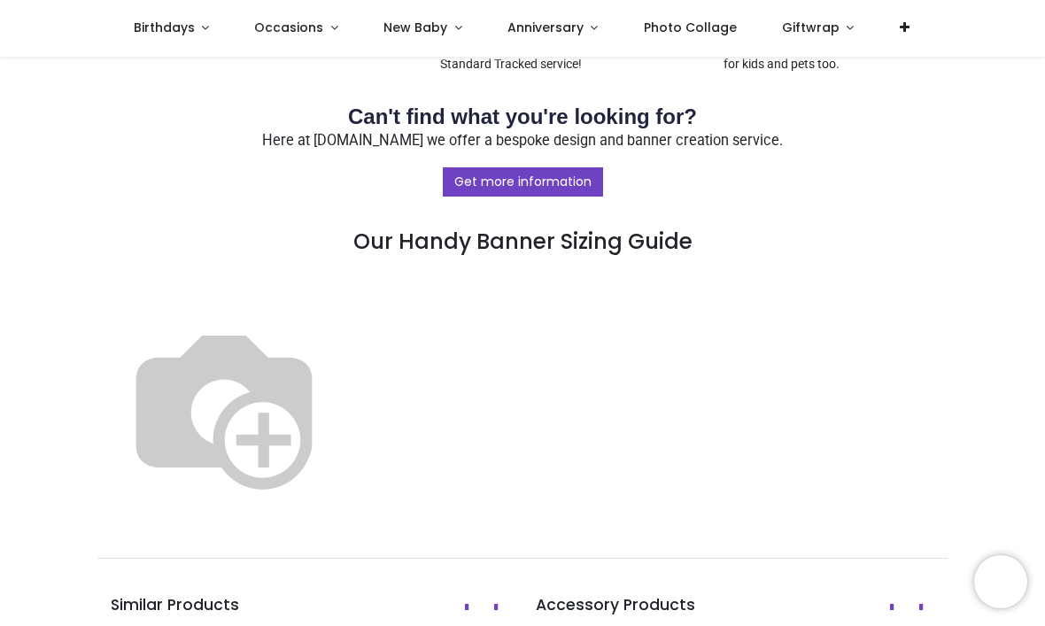  What do you see at coordinates (690, 27) in the screenshot?
I see `span: Photo Collage` at bounding box center [690, 27].